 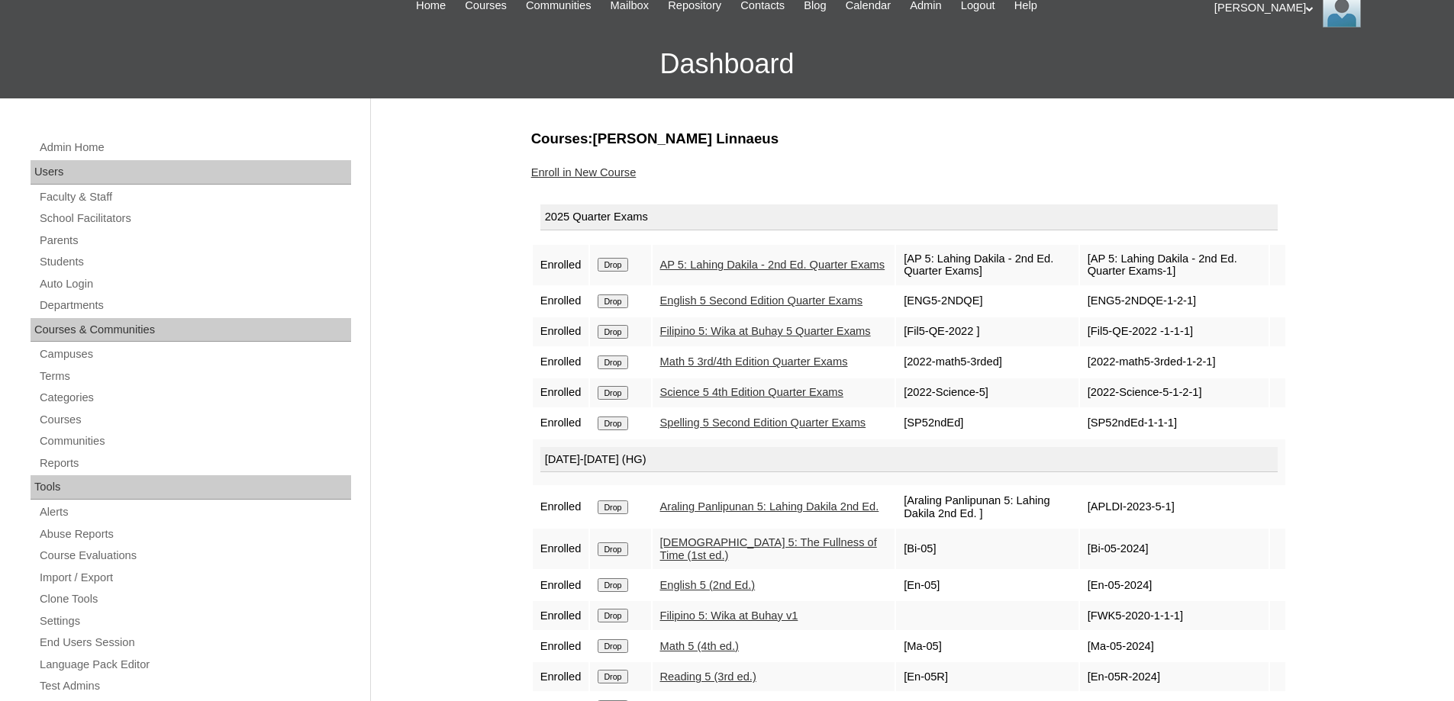 What do you see at coordinates (1174, 423) in the screenshot?
I see `td: [SP52ndEd-1-1-1]` at bounding box center [1174, 423].